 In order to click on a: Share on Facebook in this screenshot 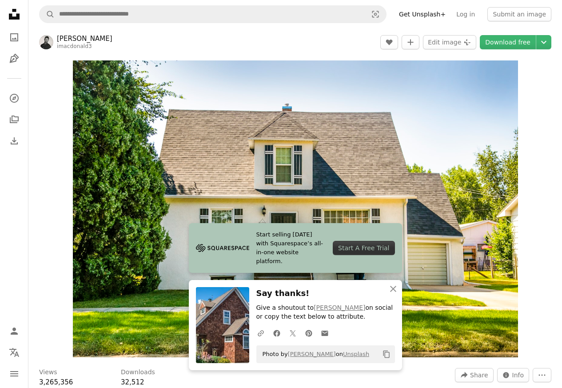, I will do `click(277, 333)`.